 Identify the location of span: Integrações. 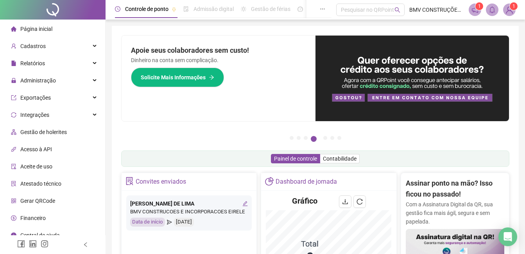
(35, 115).